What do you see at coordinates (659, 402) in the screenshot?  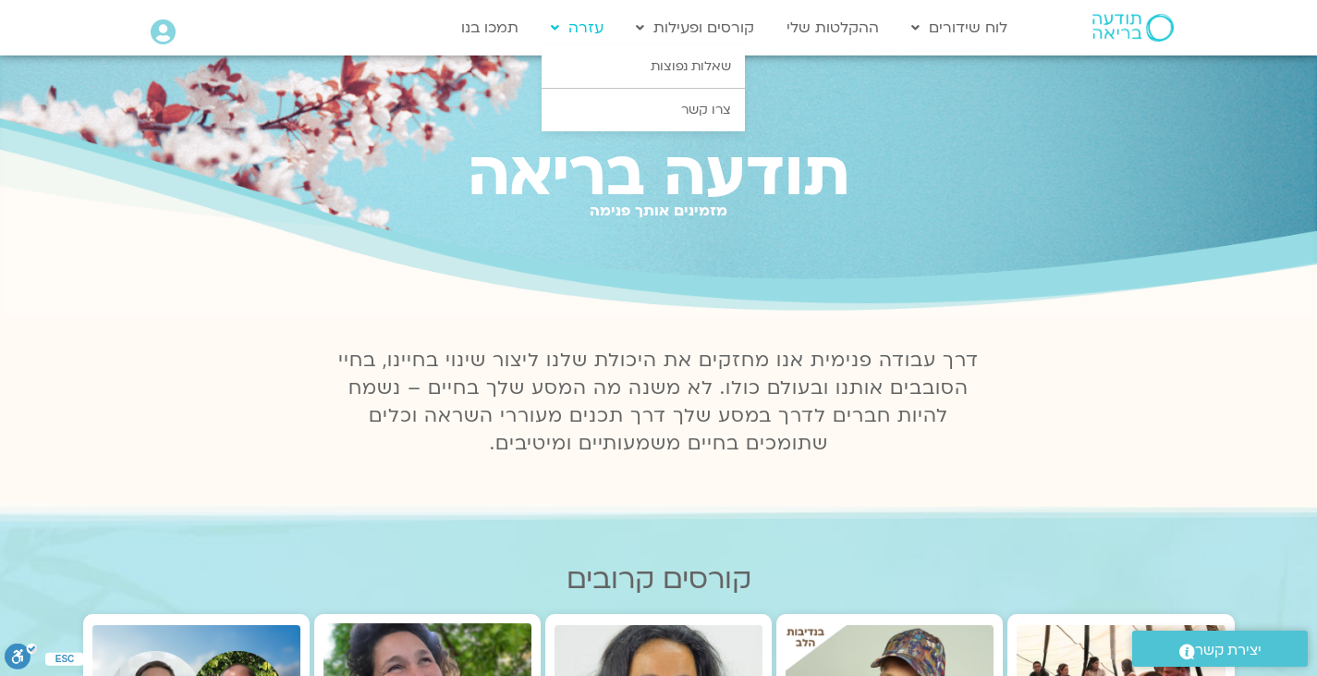 I see `p: דרך עבודה פנימית אנו מחזקים את היכולת שלנו ליצור שינוי בחיינו, בחיי הסובבים אותנו ובעולם כולו. לא...` at bounding box center [659, 402].